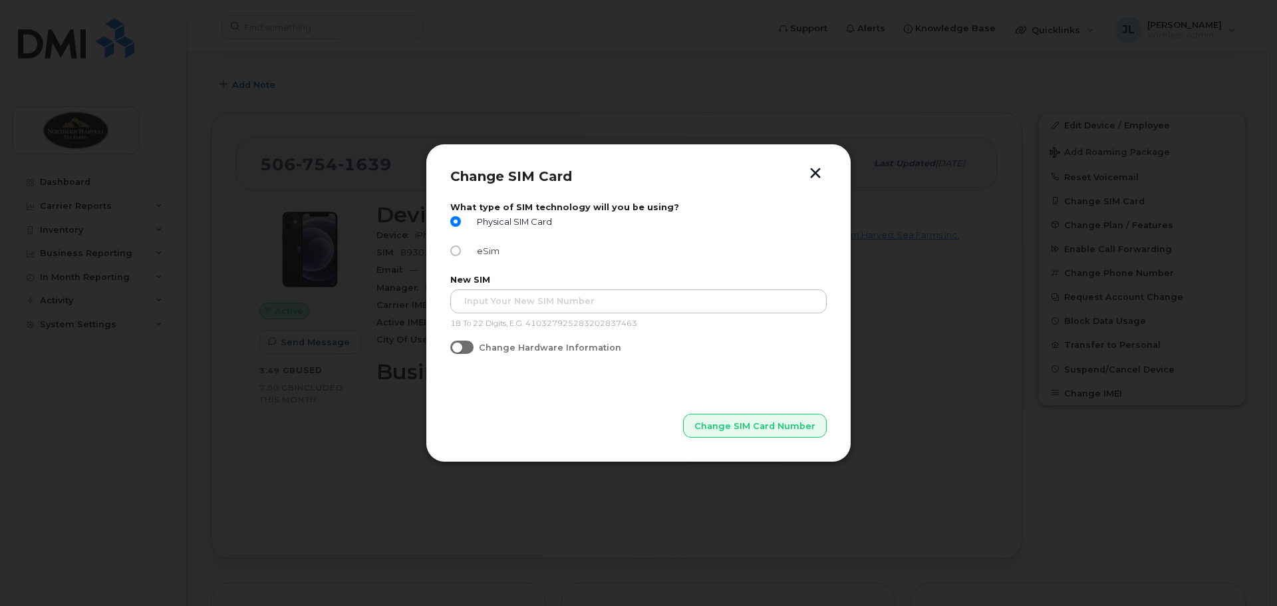 The width and height of the screenshot is (1277, 606). Describe the element at coordinates (550, 347) in the screenshot. I see `span: Change Hardware Information` at that location.